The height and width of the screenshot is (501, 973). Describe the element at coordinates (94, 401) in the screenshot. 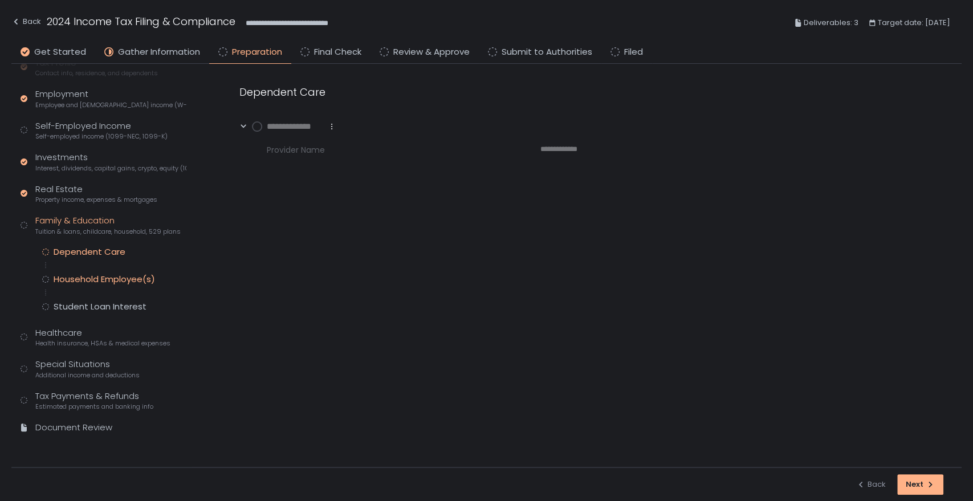

I see `div: Tax Payments & Refunds` at that location.